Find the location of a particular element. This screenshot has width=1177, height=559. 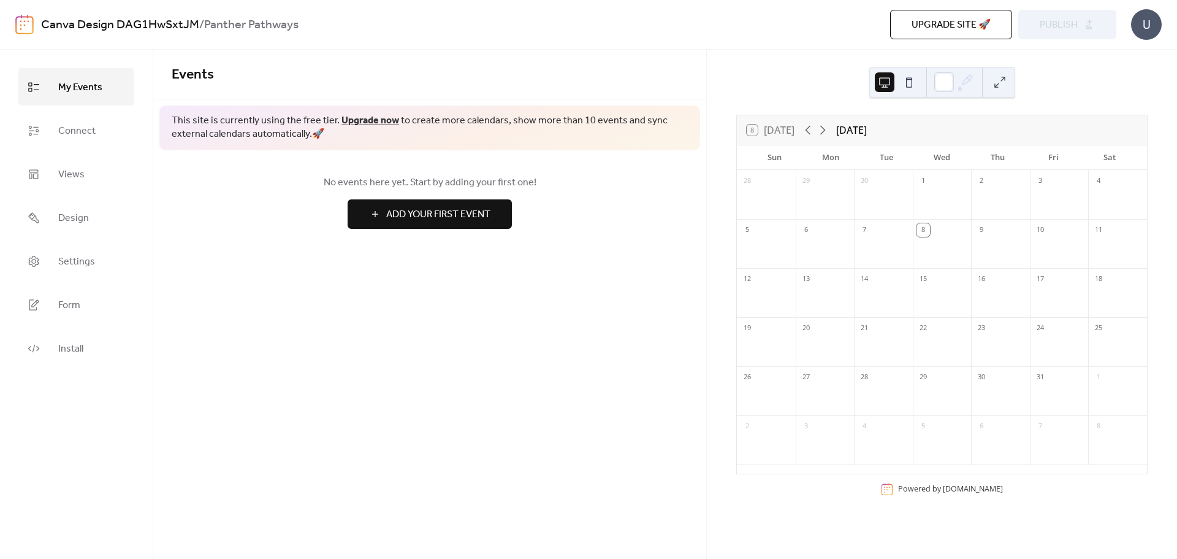

span: Upgrade site 🚀 is located at coordinates (951, 25).